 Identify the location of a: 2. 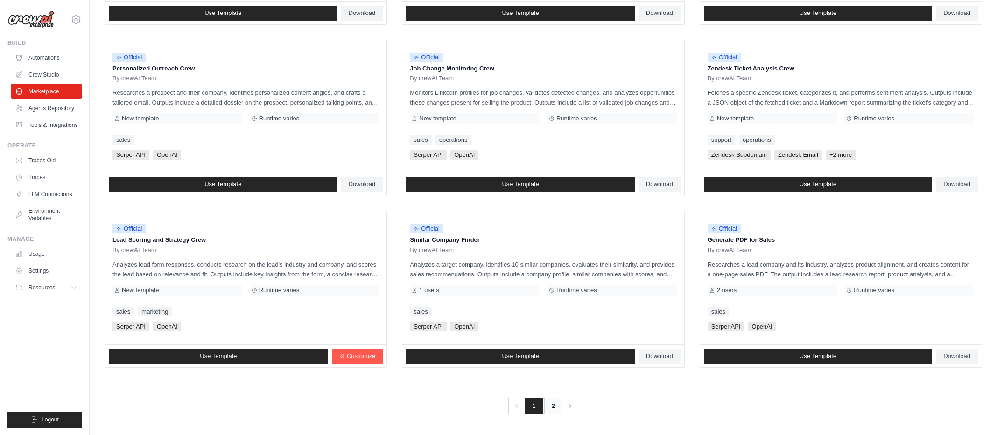
(553, 406).